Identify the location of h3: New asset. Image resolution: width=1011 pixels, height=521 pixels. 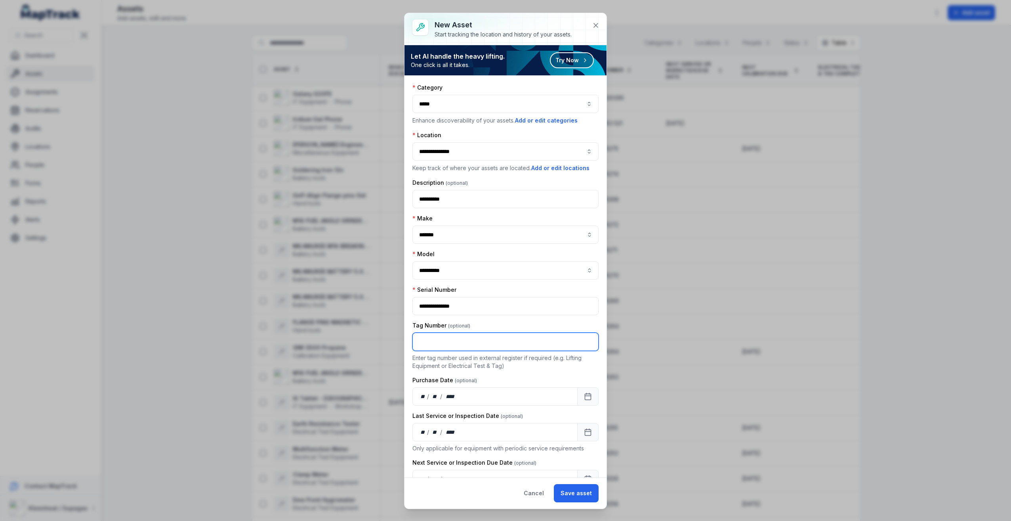
(503, 25).